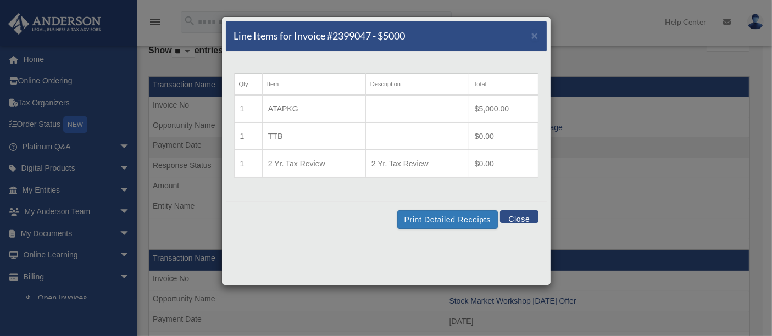 This screenshot has width=772, height=336. What do you see at coordinates (447, 220) in the screenshot?
I see `button: Print Detailed Receipts` at bounding box center [447, 220].